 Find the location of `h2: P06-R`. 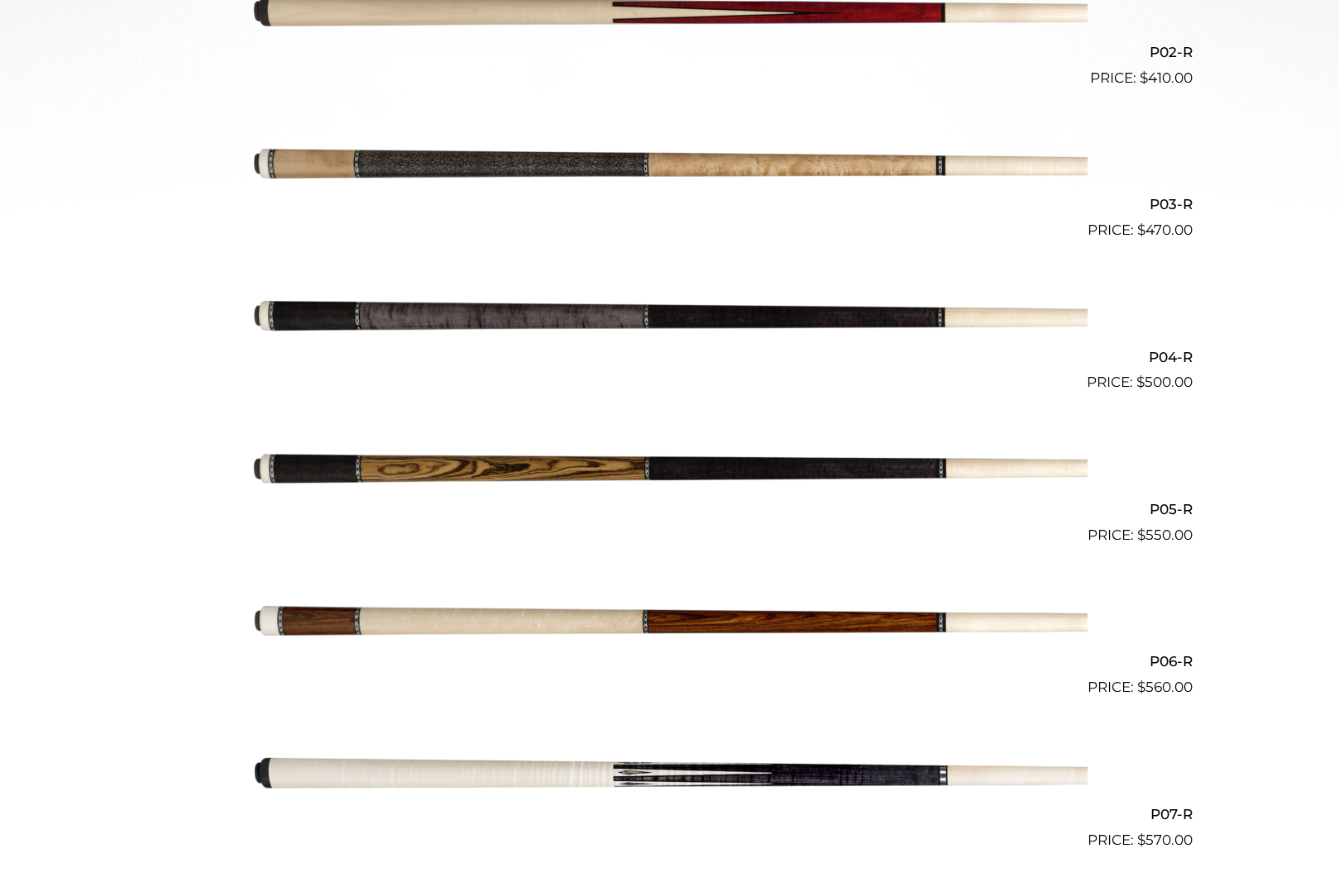

h2: P06-R is located at coordinates (670, 662).